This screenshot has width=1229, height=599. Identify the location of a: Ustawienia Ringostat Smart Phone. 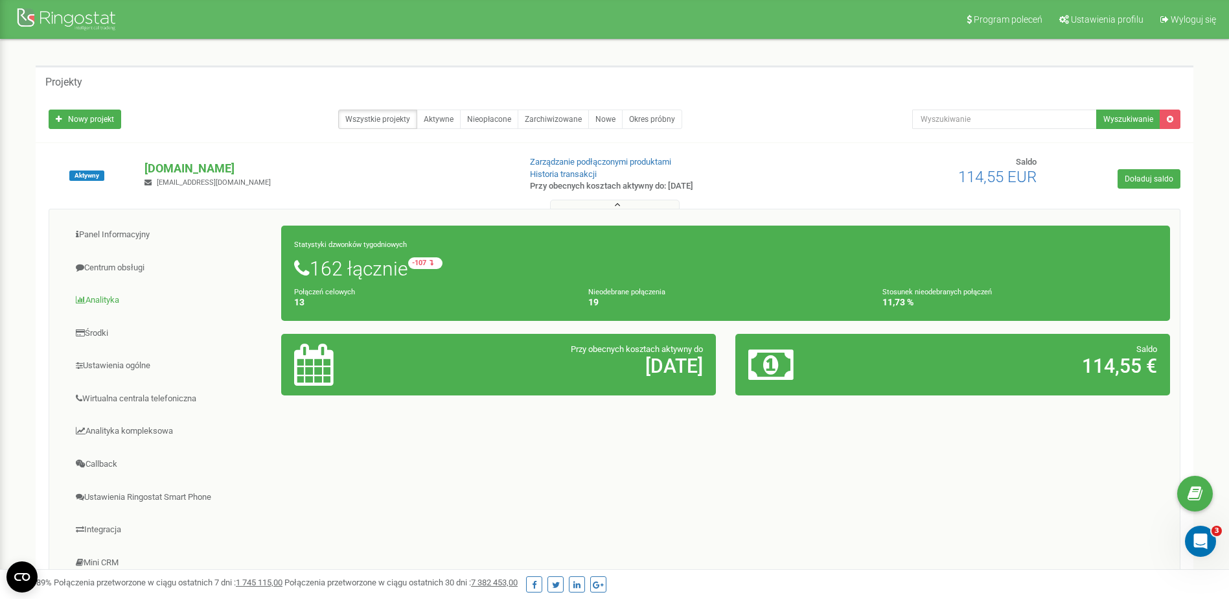
(170, 497).